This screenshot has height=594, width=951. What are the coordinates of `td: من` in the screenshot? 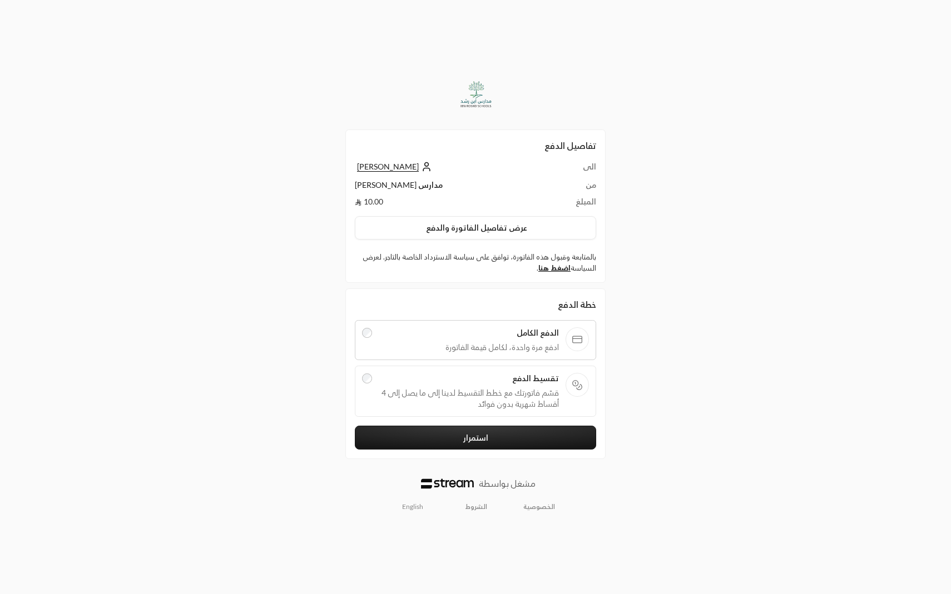 It's located at (573, 188).